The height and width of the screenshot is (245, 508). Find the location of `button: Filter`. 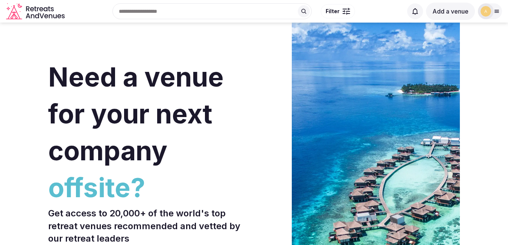

button: Filter is located at coordinates (338, 11).